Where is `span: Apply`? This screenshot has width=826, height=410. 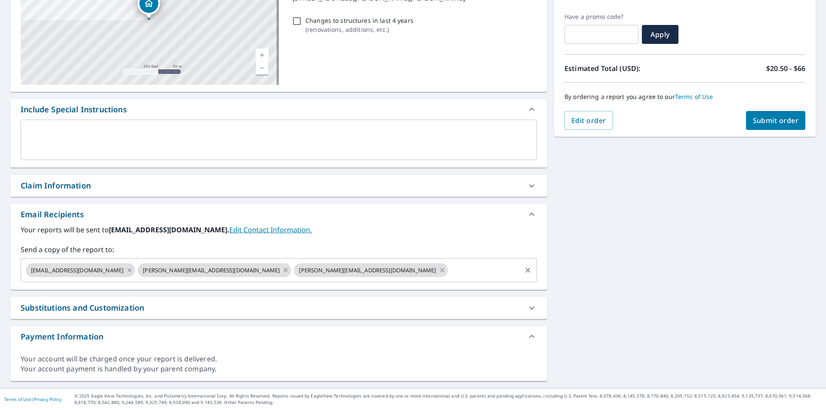
span: Apply is located at coordinates (660, 34).